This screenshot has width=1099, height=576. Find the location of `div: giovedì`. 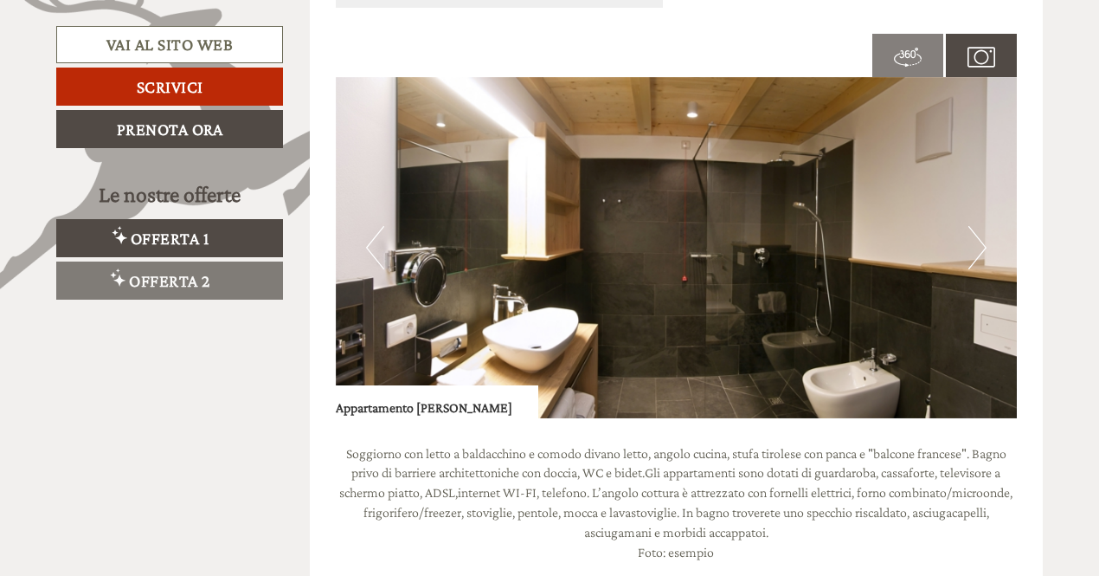

div: giovedì is located at coordinates (341, 28).